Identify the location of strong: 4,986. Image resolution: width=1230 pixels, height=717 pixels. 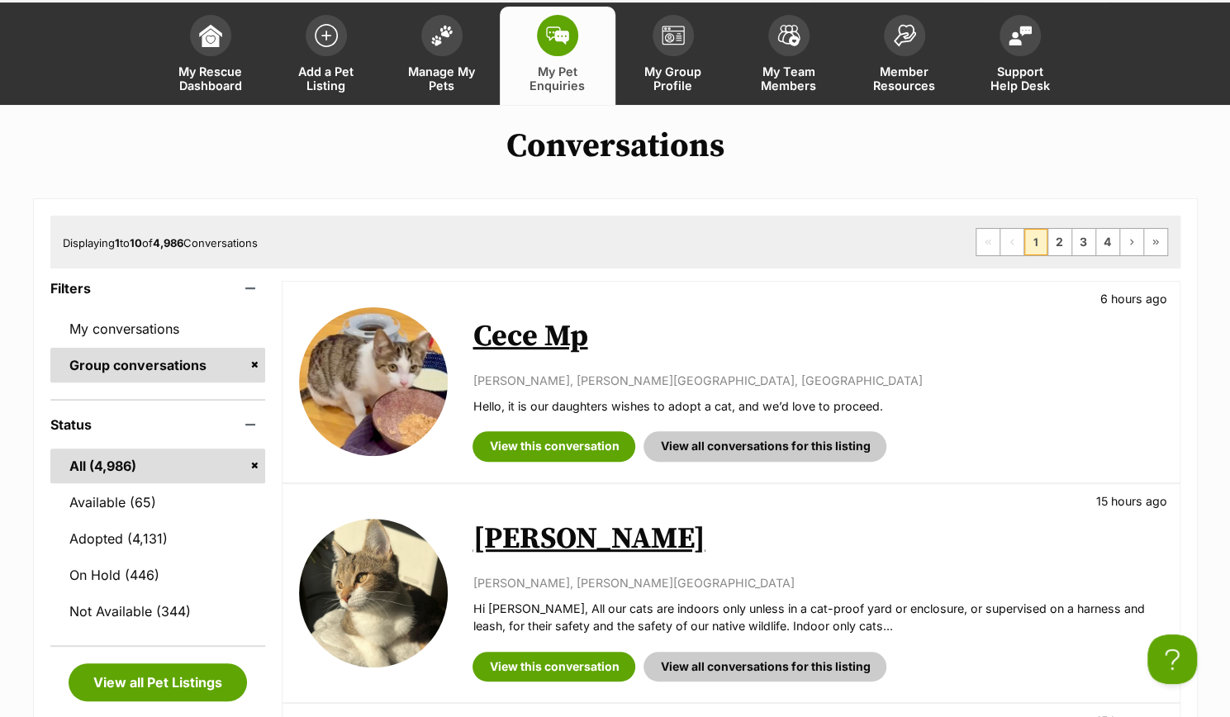
(168, 243).